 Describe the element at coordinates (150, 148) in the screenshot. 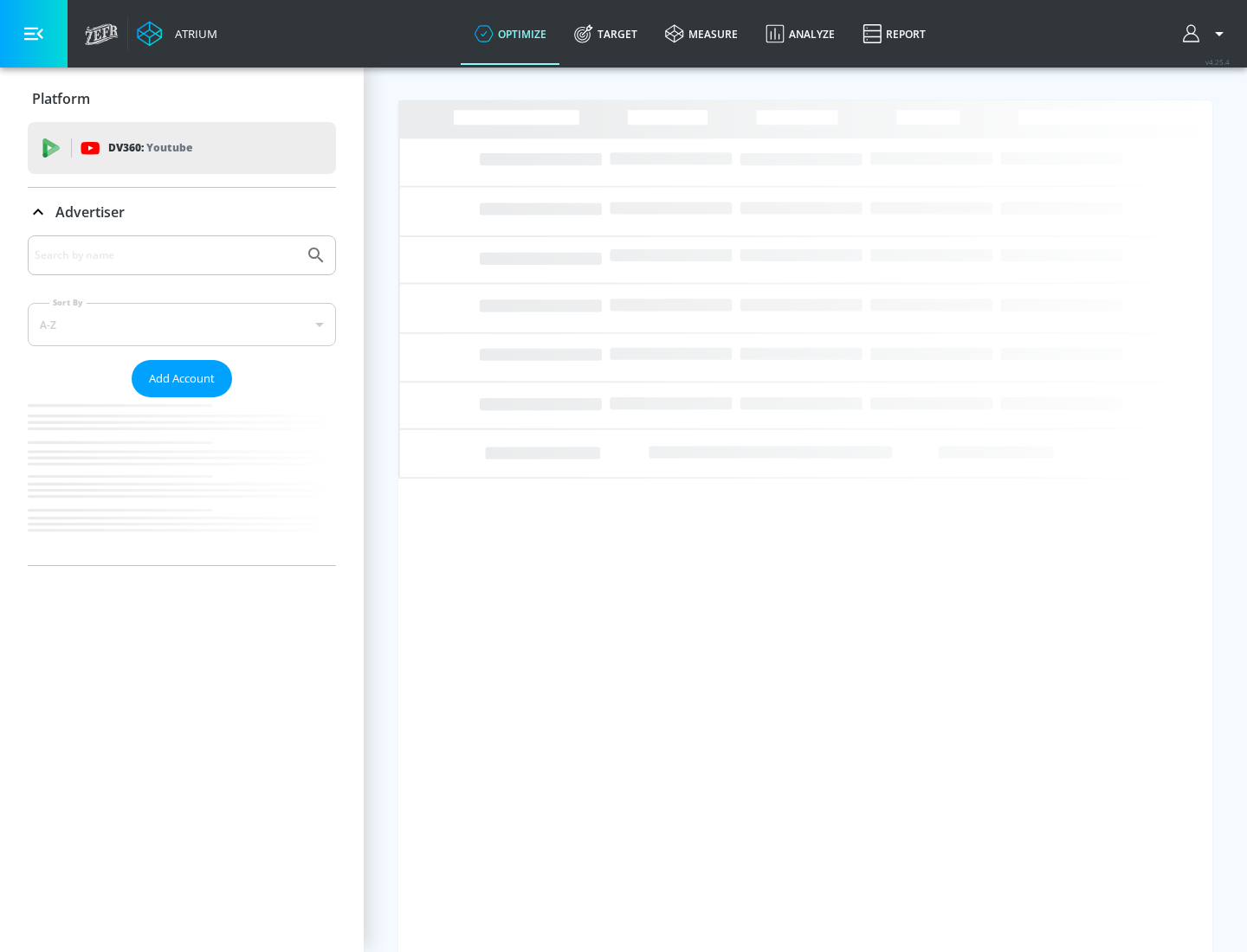

I see `p: DV360:` at that location.